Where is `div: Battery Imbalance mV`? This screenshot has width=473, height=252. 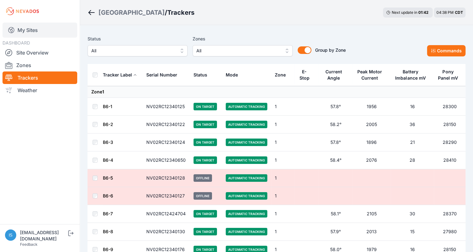
div: Battery Imbalance mV is located at coordinates (411, 75).